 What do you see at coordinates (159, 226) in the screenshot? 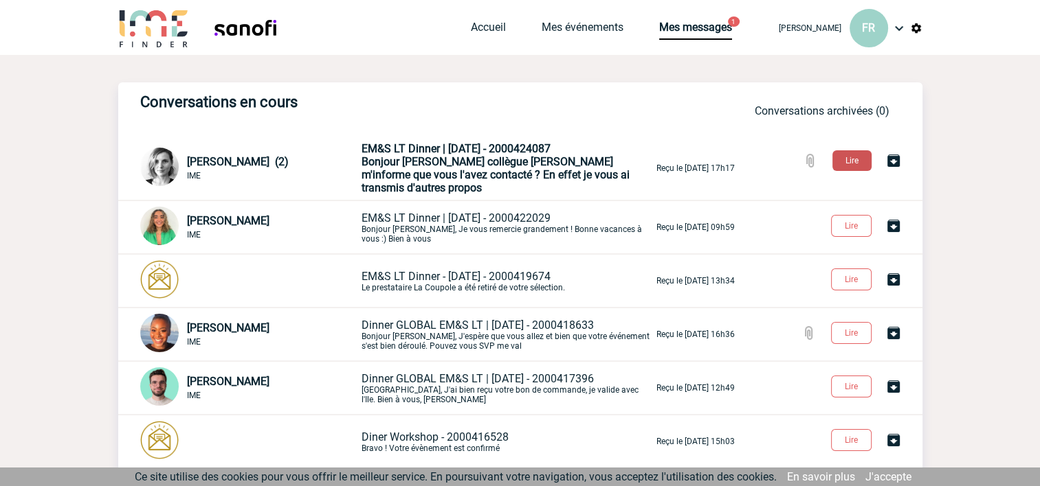
I see `img: 115096-0.jpg` at bounding box center [159, 226].